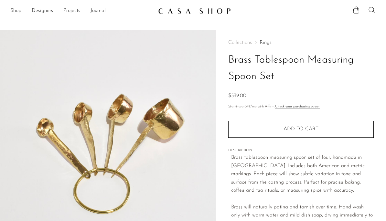  I want to click on span: Collections, so click(240, 43).